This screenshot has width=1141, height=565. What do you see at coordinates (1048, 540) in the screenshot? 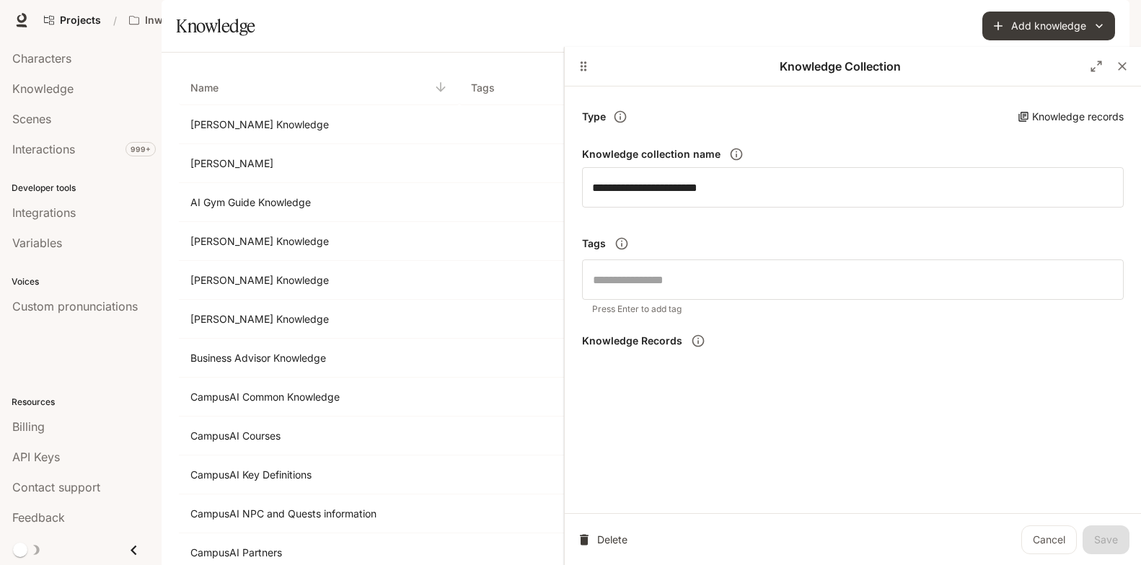
I see `a: Cancel` at bounding box center [1048, 540].